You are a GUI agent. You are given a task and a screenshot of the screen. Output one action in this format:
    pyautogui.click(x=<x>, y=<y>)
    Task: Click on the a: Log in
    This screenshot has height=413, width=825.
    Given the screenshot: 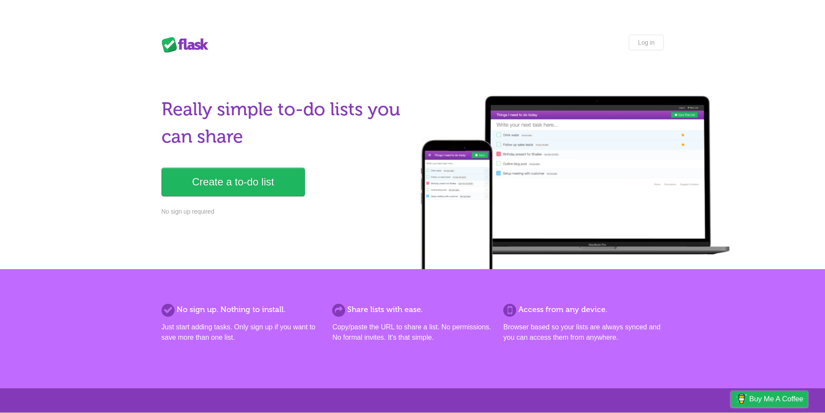 What is the action you would take?
    pyautogui.click(x=646, y=42)
    